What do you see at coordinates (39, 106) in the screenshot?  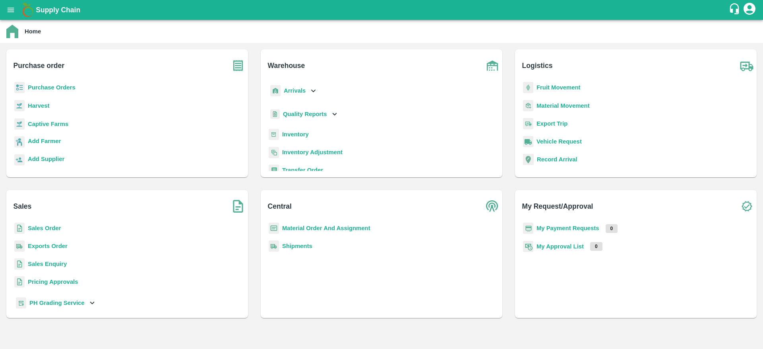 I see `b: Harvest` at bounding box center [39, 106].